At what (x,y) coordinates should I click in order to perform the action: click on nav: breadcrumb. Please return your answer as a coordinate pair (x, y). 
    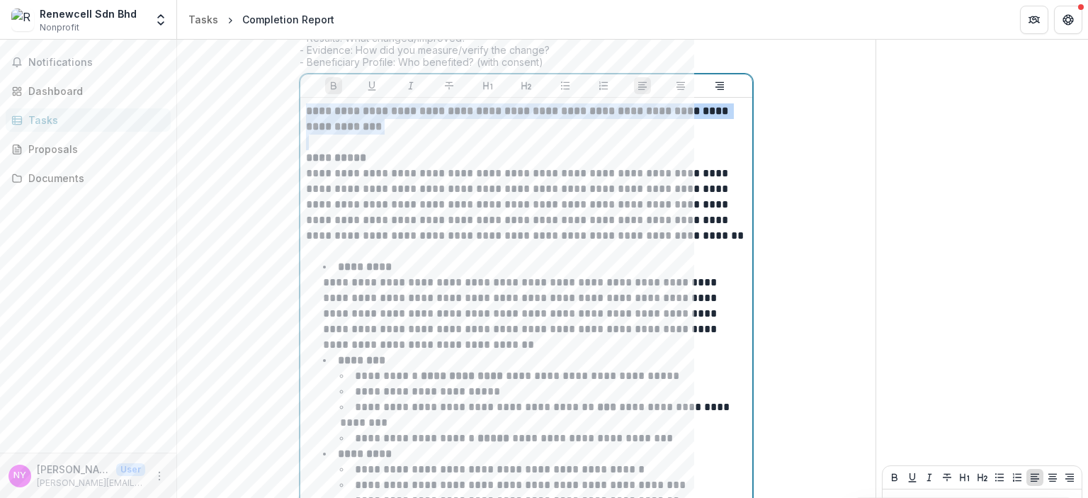
    Looking at the image, I should click on (261, 19).